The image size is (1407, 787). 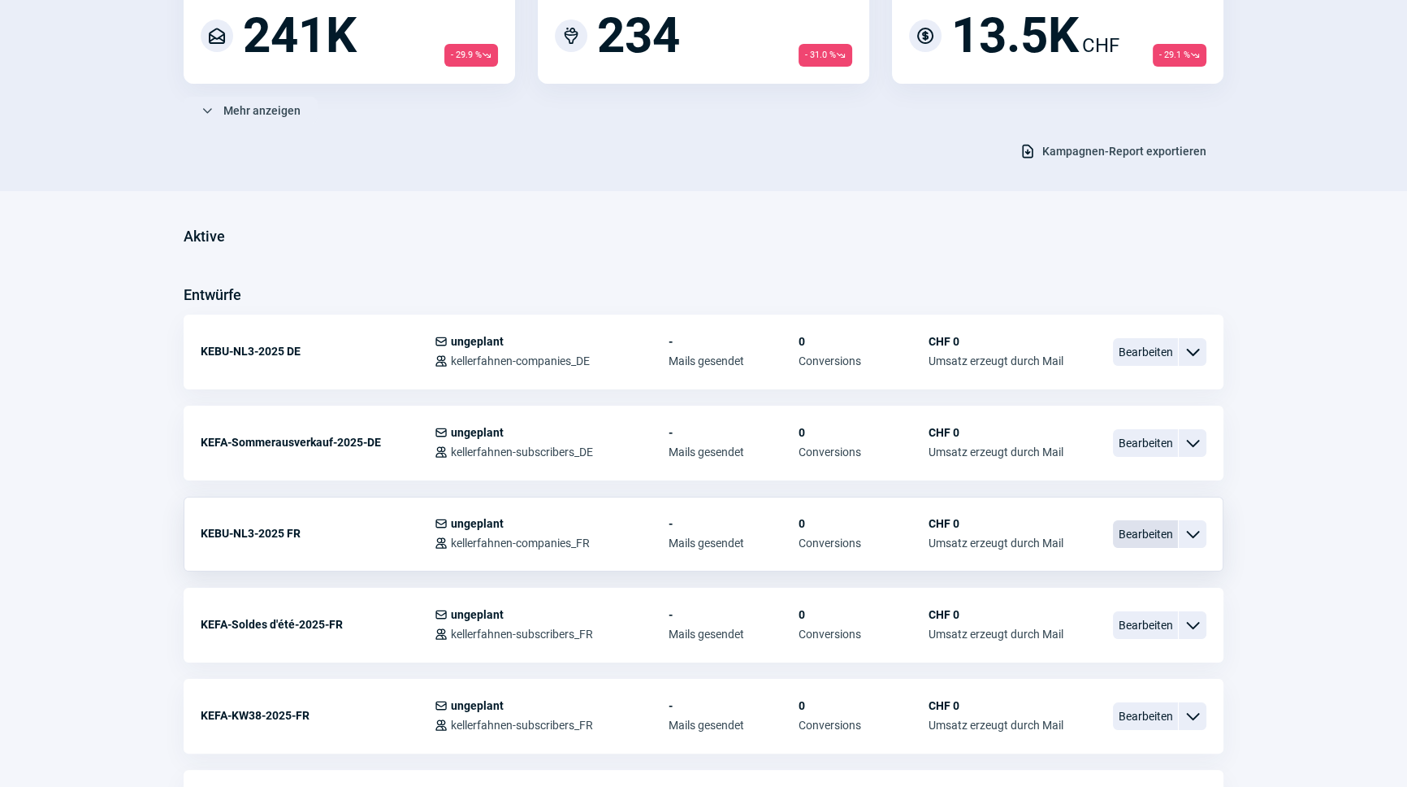 I want to click on h3: Aktive, so click(x=204, y=236).